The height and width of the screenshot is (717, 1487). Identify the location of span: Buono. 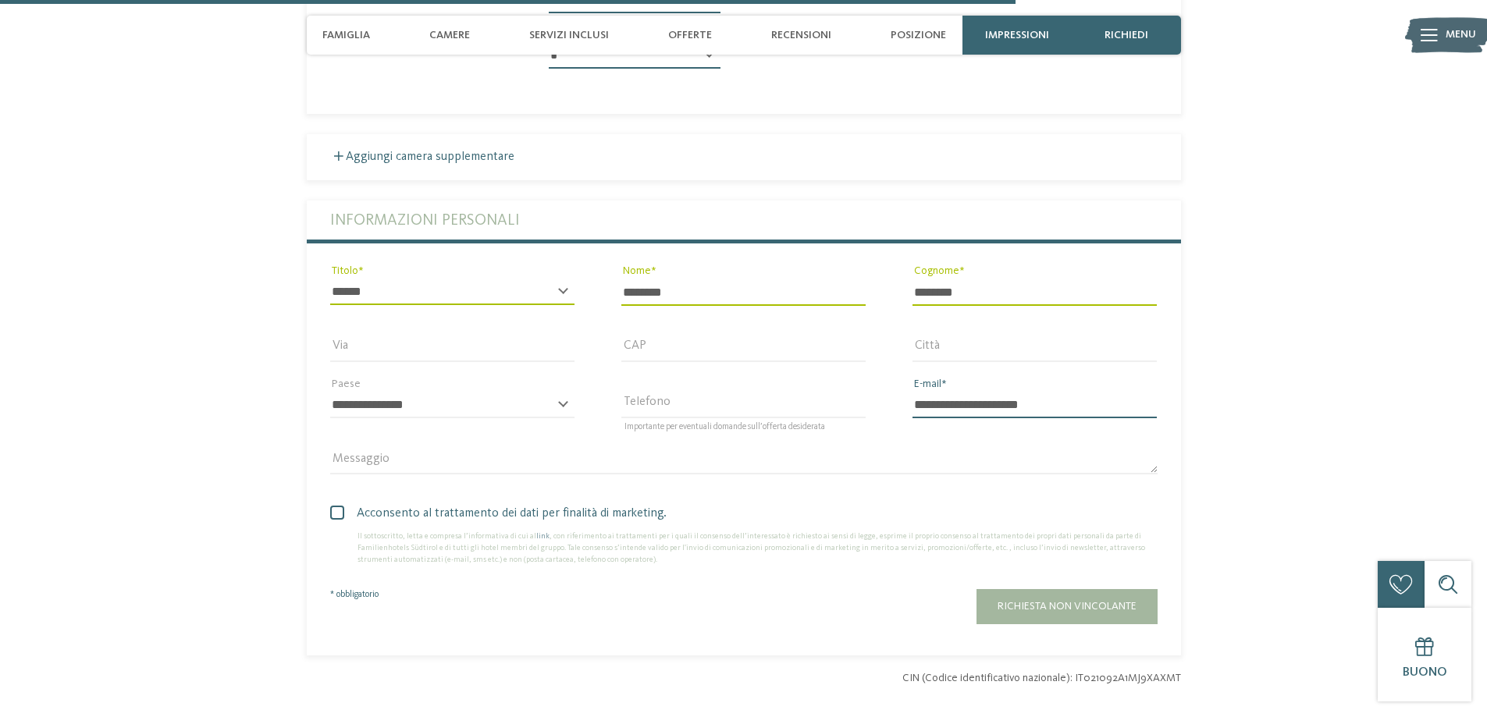
(1424, 673).